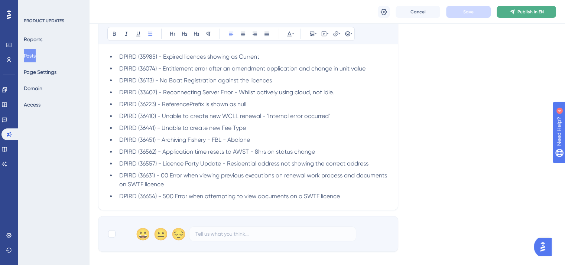 The image size is (565, 265). Describe the element at coordinates (182, 128) in the screenshot. I see `span: DPIRD (36441) - Unable to create new Fee Type` at that location.